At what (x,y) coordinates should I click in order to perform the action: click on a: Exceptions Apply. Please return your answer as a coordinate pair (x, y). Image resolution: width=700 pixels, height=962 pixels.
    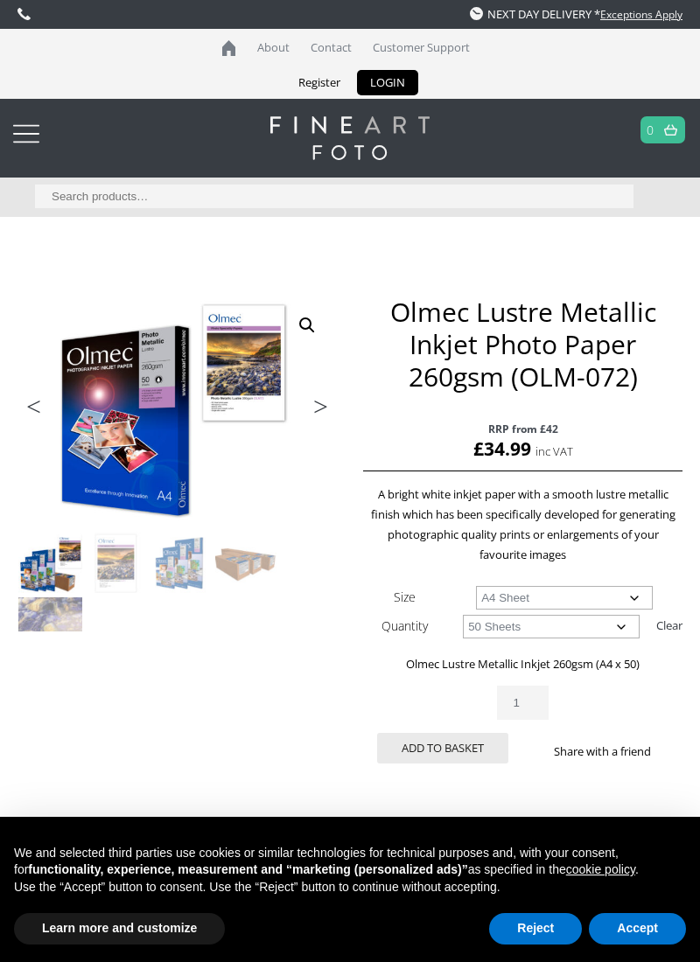
    Looking at the image, I should click on (641, 14).